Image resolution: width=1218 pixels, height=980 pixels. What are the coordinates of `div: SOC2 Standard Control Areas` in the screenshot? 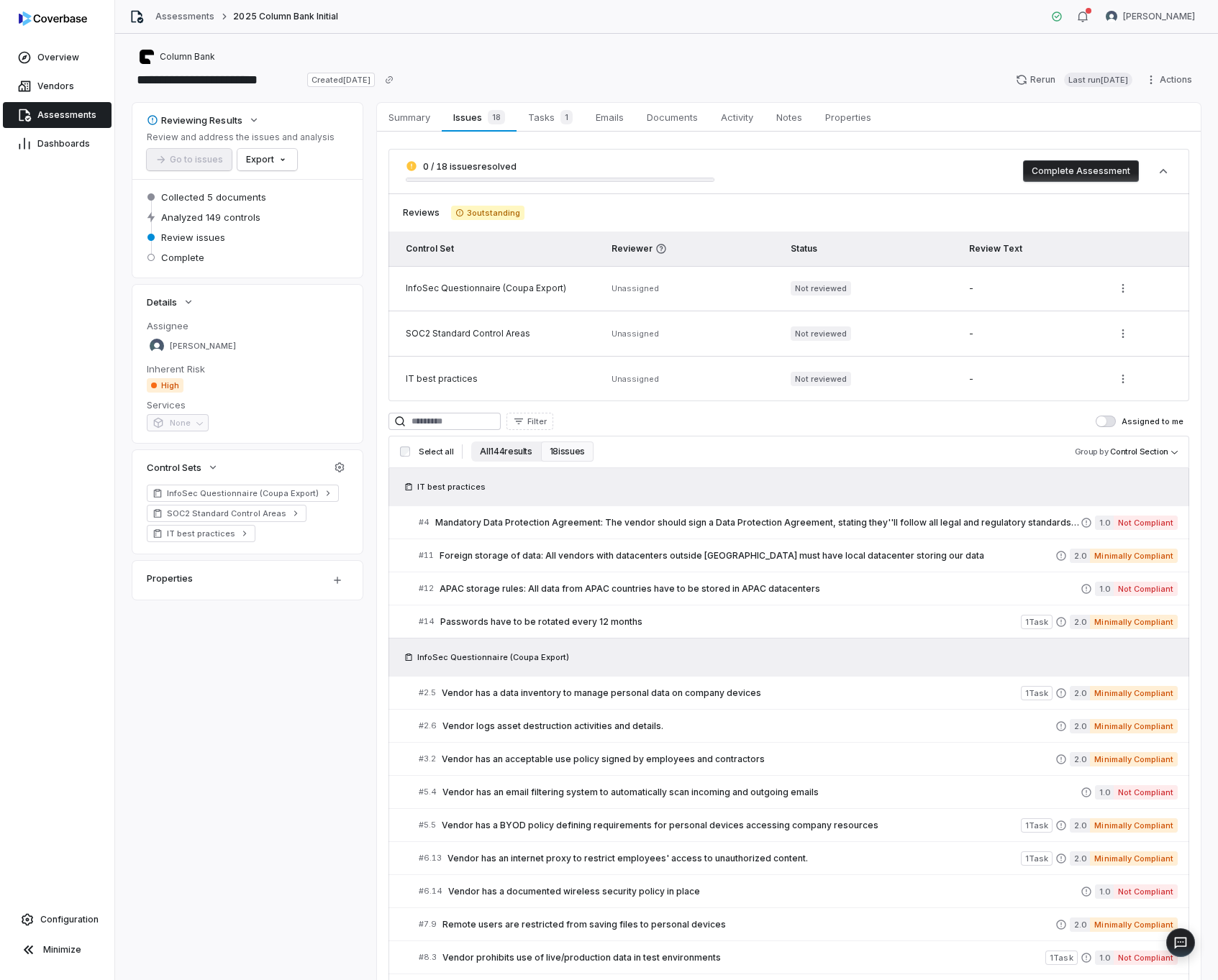 It's located at (500, 333).